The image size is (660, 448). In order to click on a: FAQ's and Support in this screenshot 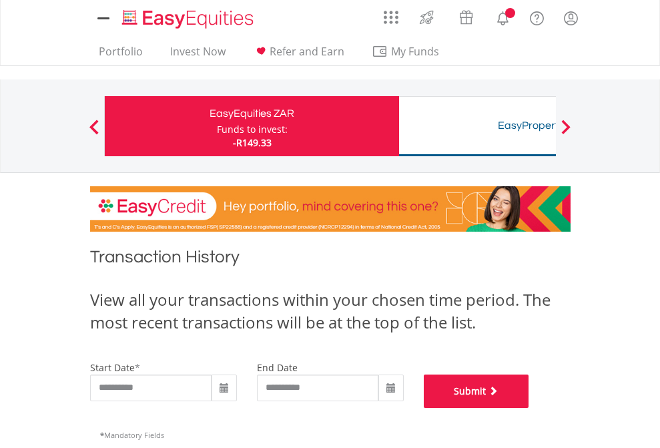, I will do `click(537, 17)`.